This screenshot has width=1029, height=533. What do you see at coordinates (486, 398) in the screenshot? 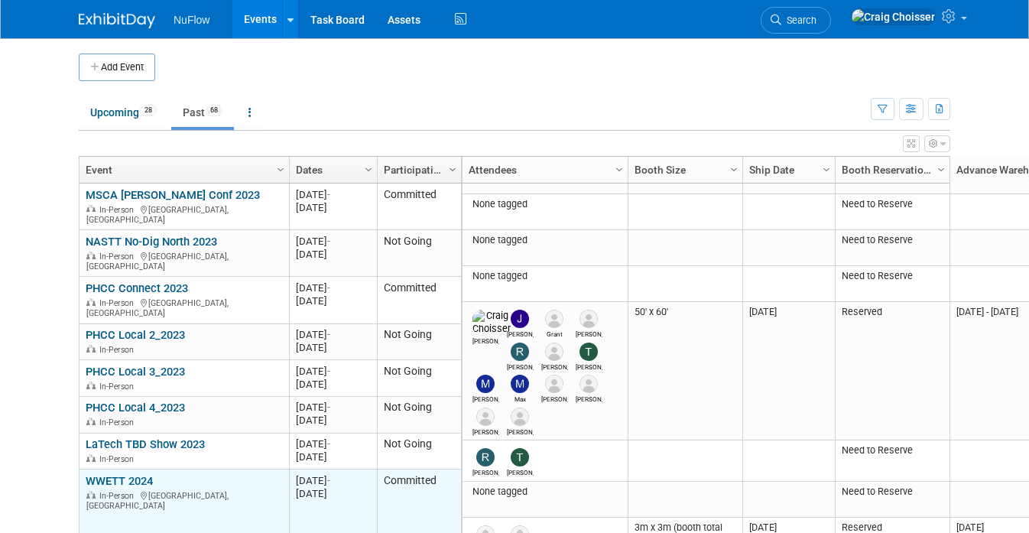
I see `div: Marissa Melanese` at bounding box center [486, 398].